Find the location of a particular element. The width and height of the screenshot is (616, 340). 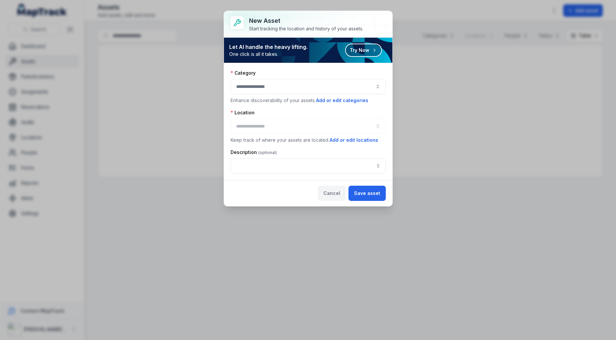

p: Keep track of where your assets are located. is located at coordinates (308, 140).